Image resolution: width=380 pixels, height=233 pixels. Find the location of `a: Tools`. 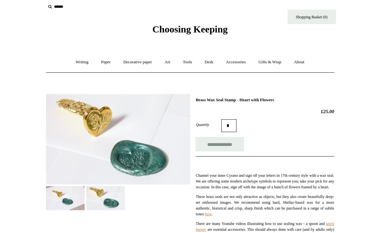

a: Tools is located at coordinates (187, 62).